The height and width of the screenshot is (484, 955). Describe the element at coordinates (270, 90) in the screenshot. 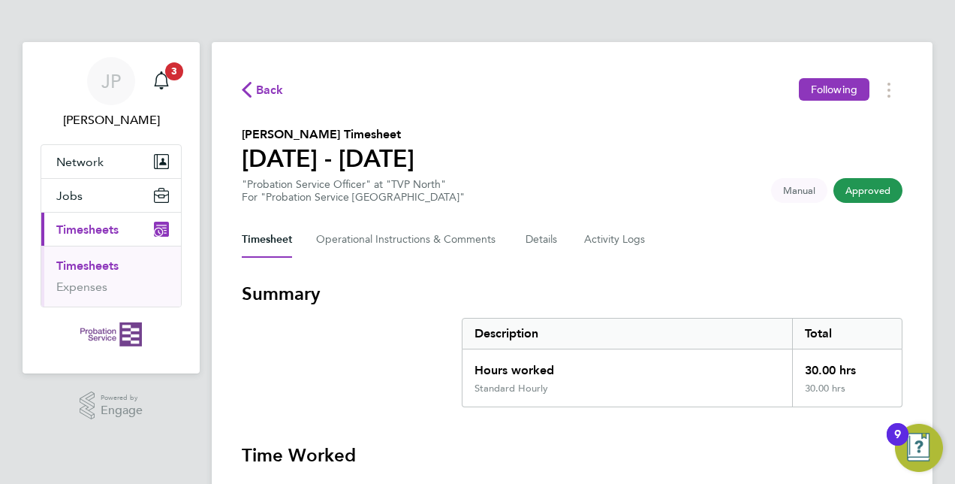

I see `span: Back` at that location.